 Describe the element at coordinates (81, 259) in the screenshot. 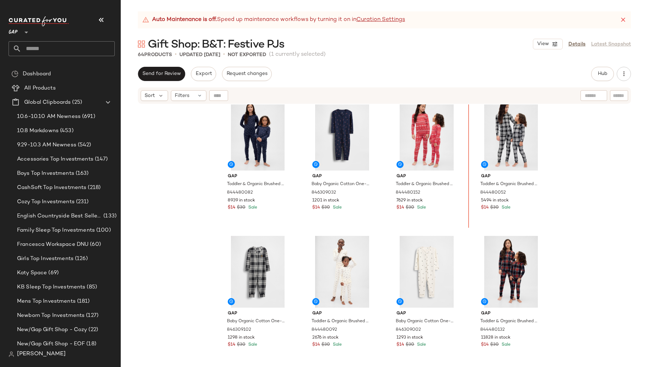

I see `span: (126)` at that location.